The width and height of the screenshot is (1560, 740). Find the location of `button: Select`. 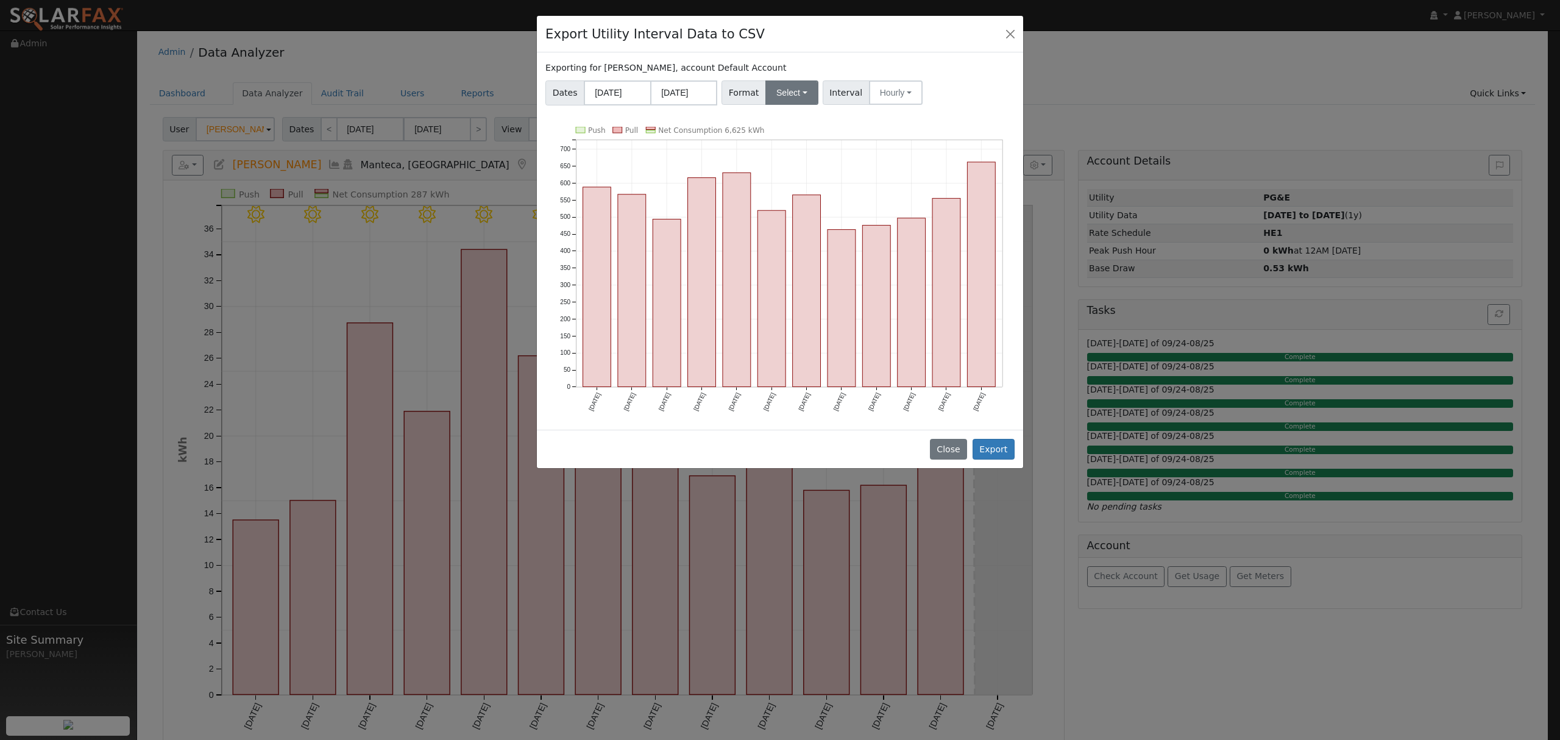

button: Select is located at coordinates (792, 93).